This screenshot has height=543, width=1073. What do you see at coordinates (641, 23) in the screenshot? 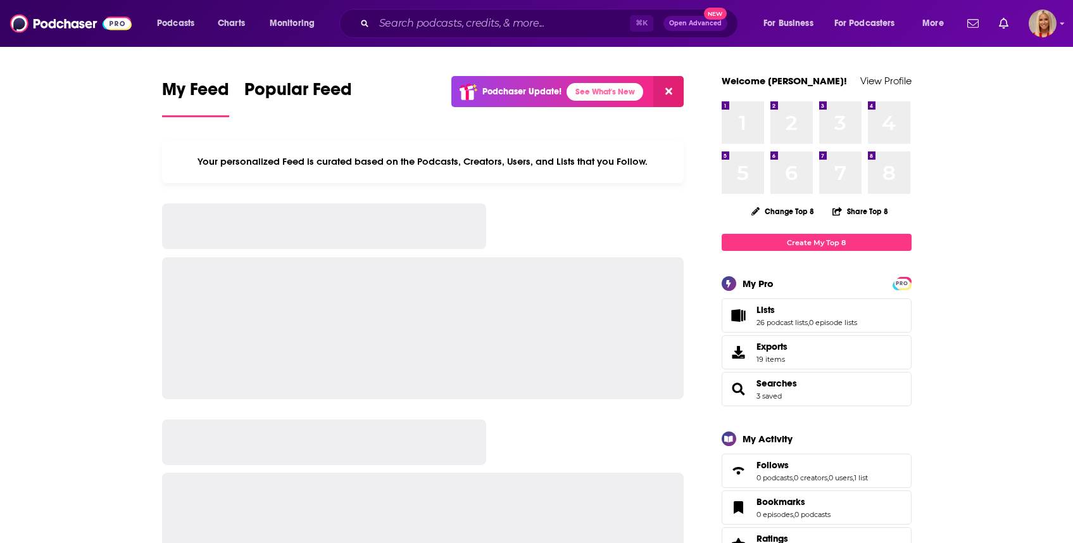
I see `span: ⌘ K` at bounding box center [641, 23].